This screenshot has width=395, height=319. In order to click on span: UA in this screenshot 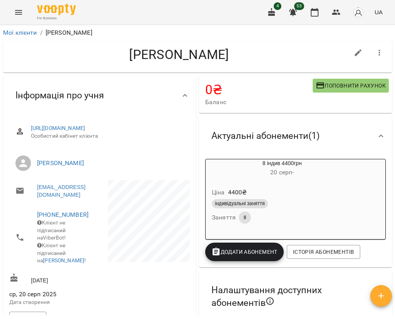, I will do `click(378, 12)`.